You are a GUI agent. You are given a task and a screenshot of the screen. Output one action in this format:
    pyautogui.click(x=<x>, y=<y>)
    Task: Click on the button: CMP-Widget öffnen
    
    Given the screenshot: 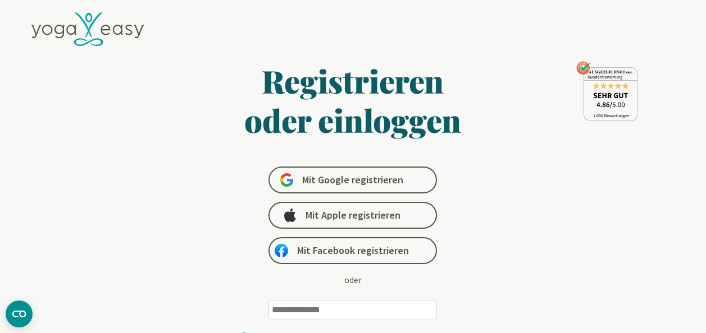 What is the action you would take?
    pyautogui.click(x=19, y=314)
    